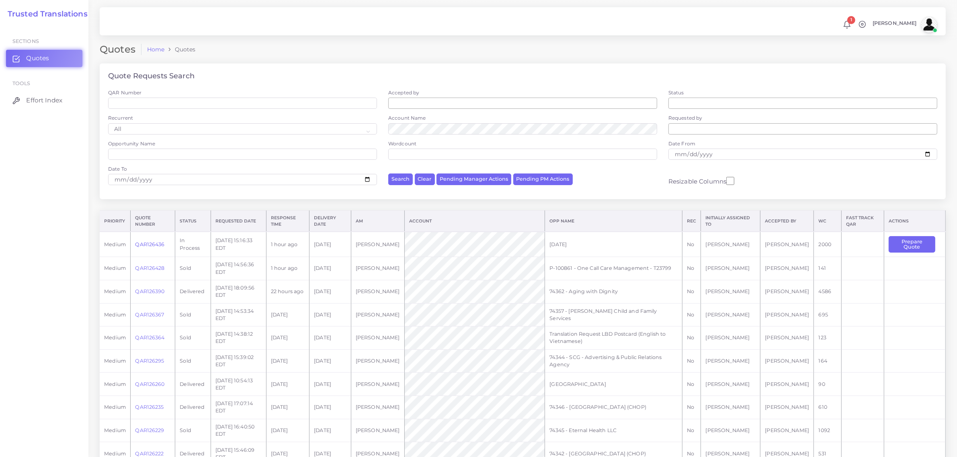  Describe the element at coordinates (851, 20) in the screenshot. I see `span: 1` at that location.